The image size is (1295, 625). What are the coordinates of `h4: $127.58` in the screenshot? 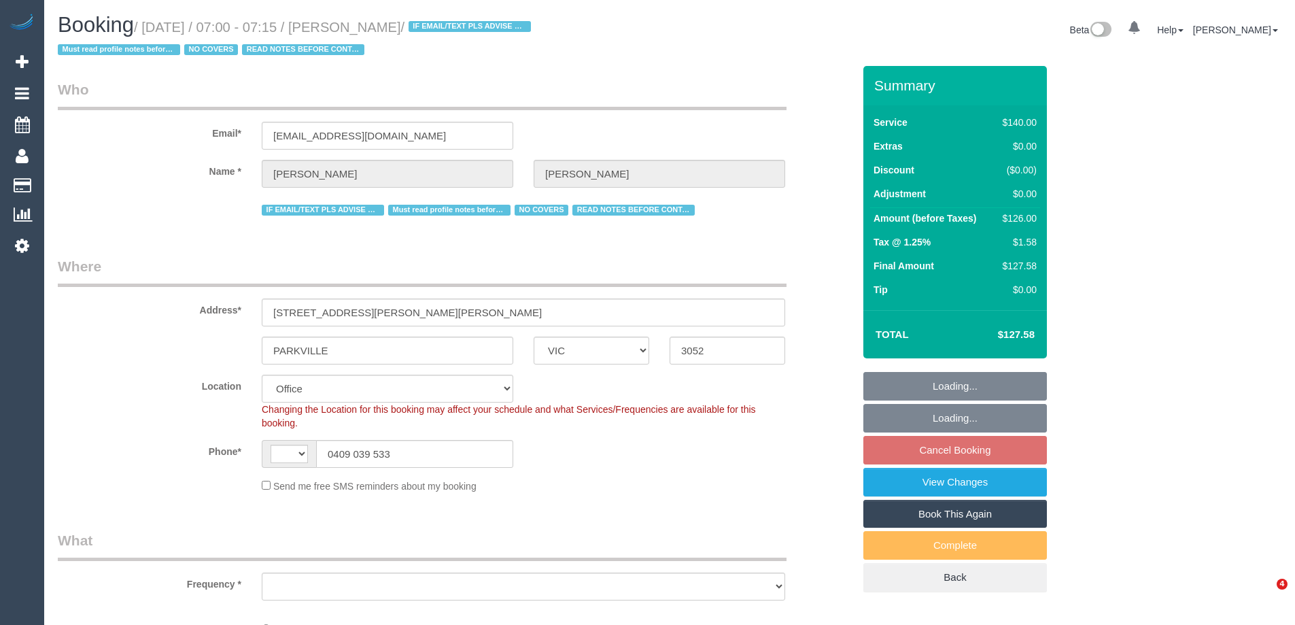 It's located at (996, 335).